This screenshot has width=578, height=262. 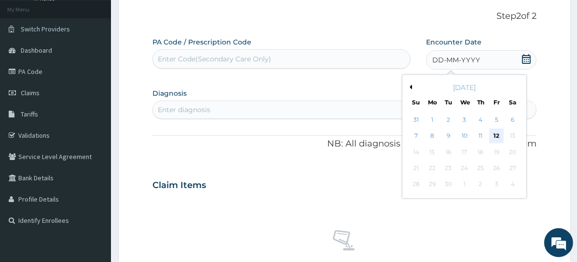 I want to click on div: Not available Monday, September 22nd, 2025, so click(x=433, y=168).